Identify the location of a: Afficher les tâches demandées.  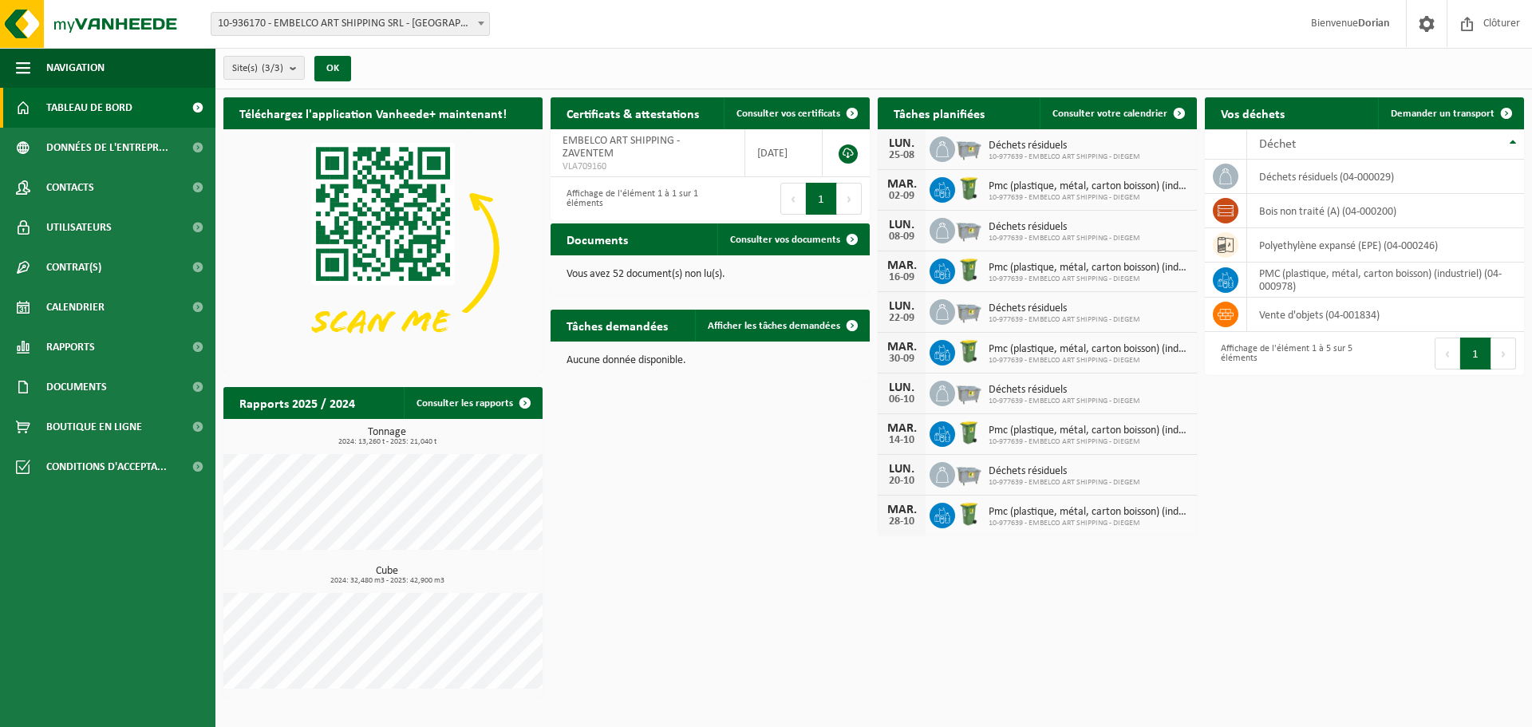
(781, 325).